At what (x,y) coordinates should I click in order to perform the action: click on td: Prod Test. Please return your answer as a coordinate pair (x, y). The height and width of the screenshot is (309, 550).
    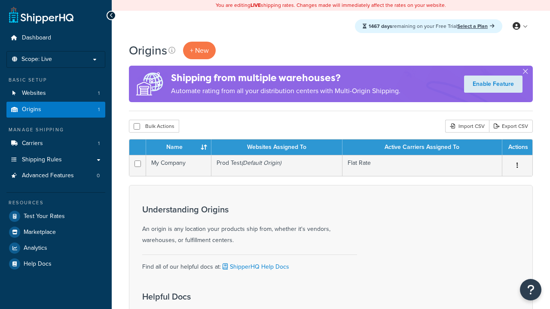
    Looking at the image, I should click on (277, 165).